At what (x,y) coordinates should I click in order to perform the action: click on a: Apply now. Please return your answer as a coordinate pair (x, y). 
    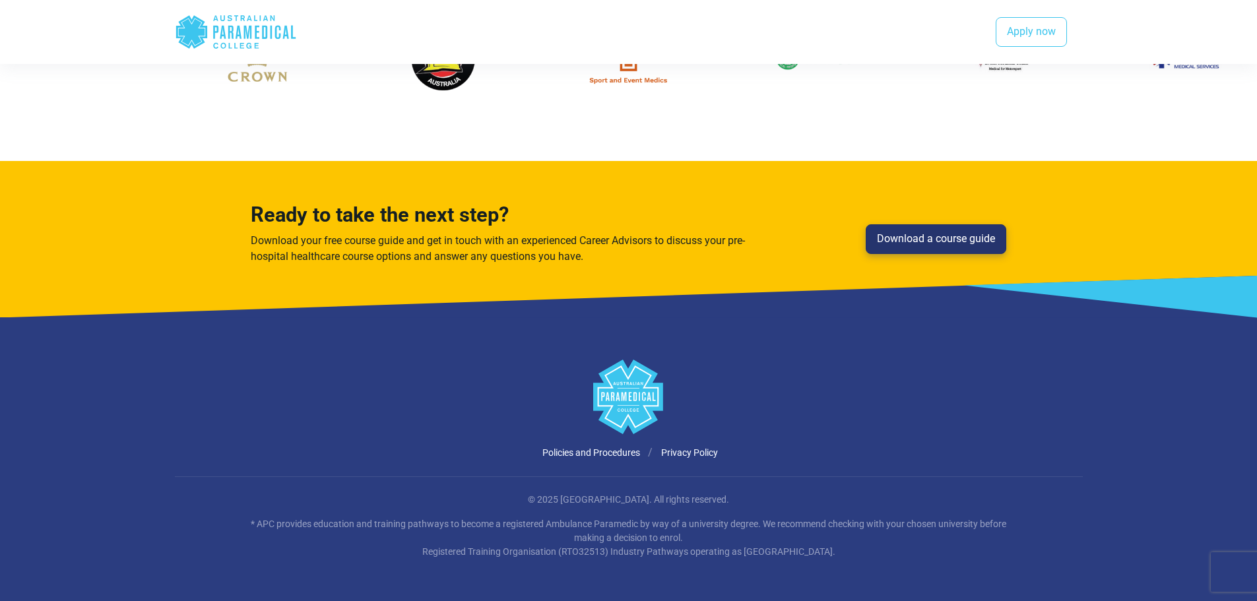
    Looking at the image, I should click on (1032, 32).